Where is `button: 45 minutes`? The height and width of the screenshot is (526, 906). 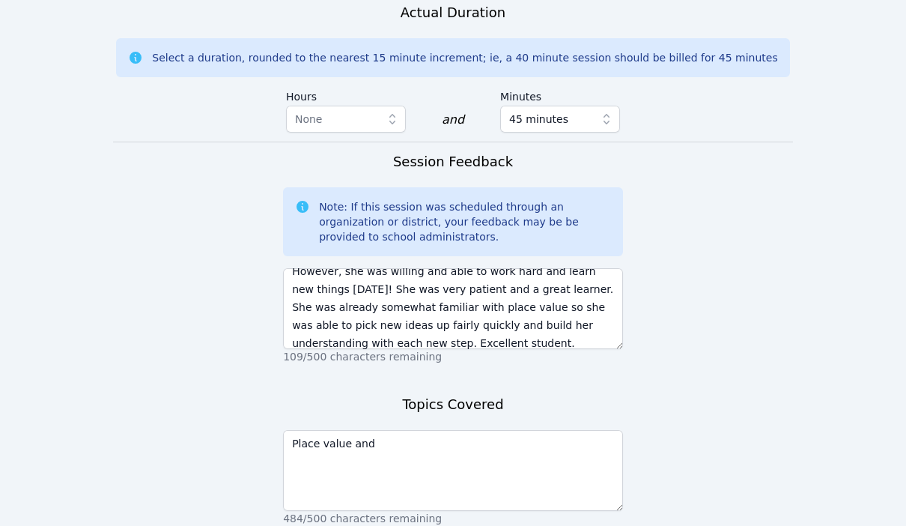 button: 45 minutes is located at coordinates (560, 119).